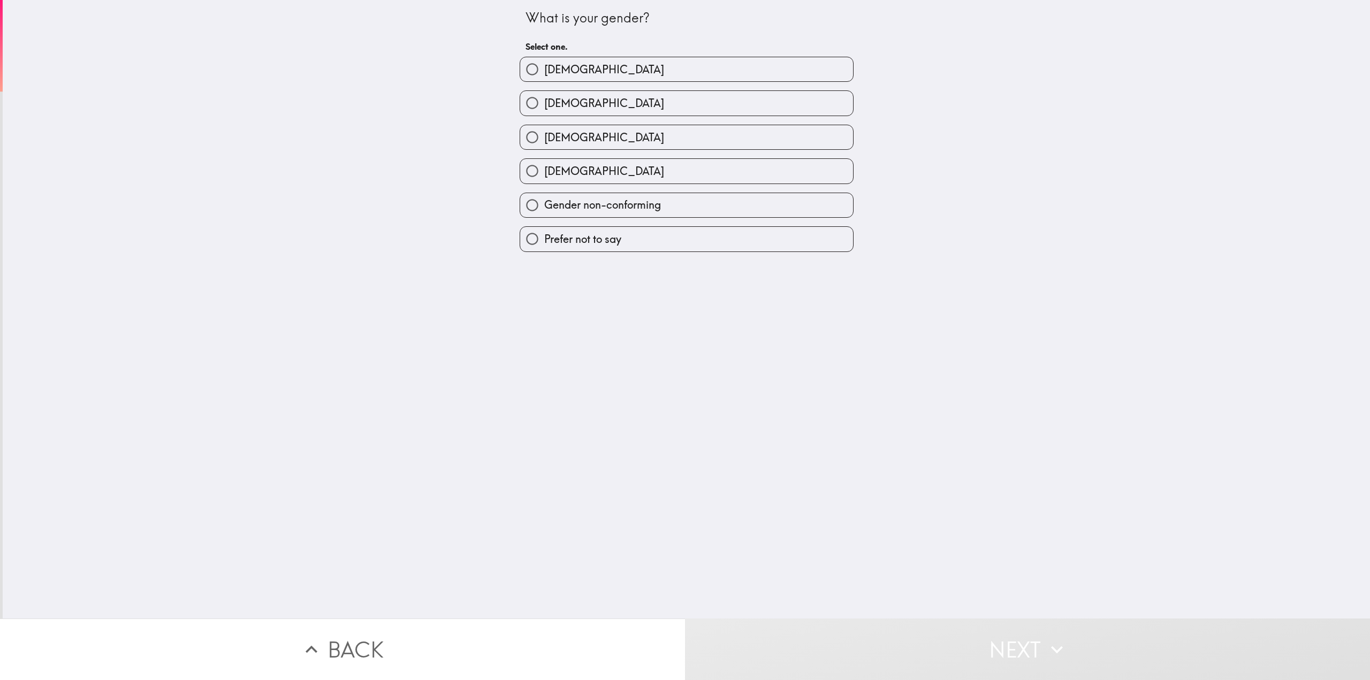  I want to click on div: What is your gender?, so click(687, 18).